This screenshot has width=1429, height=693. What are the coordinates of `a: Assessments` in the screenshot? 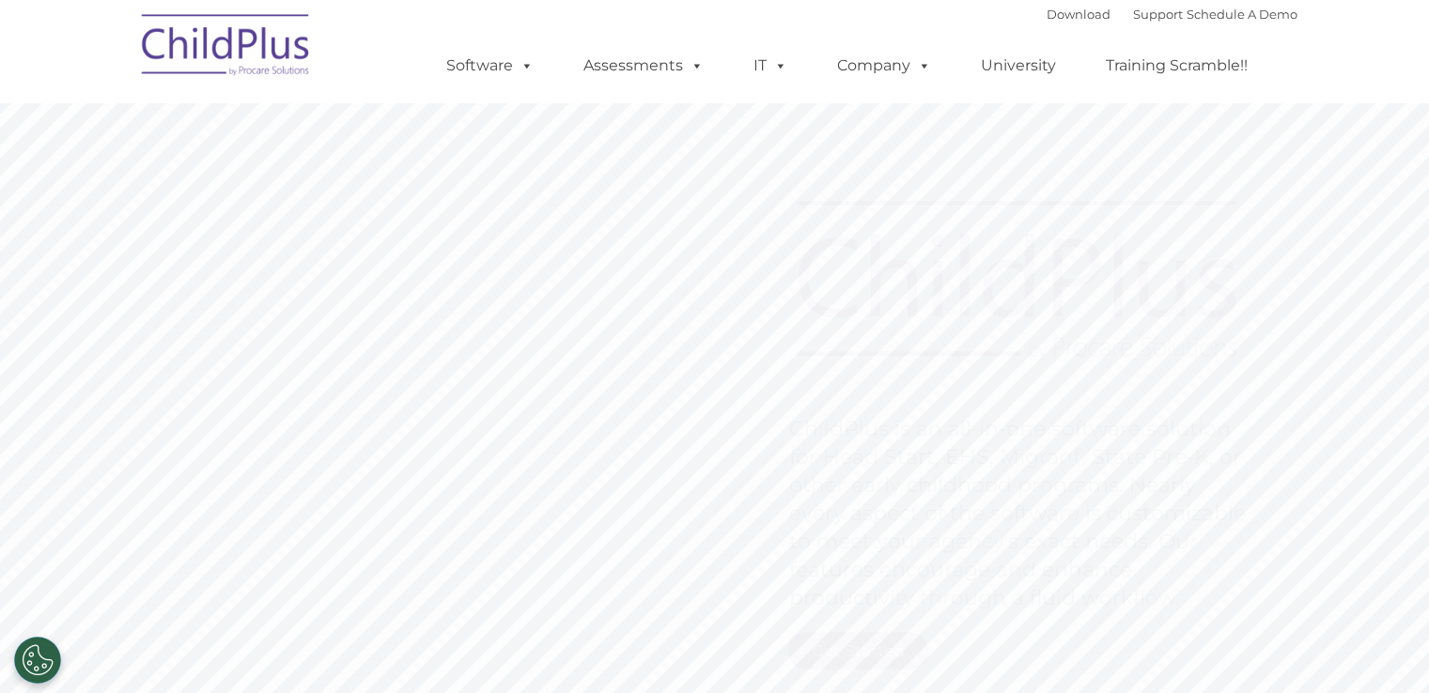 It's located at (644, 66).